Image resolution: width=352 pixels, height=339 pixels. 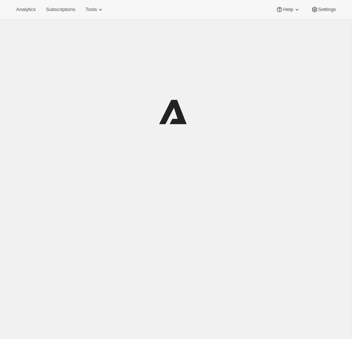 I want to click on button: Analytics, so click(x=26, y=10).